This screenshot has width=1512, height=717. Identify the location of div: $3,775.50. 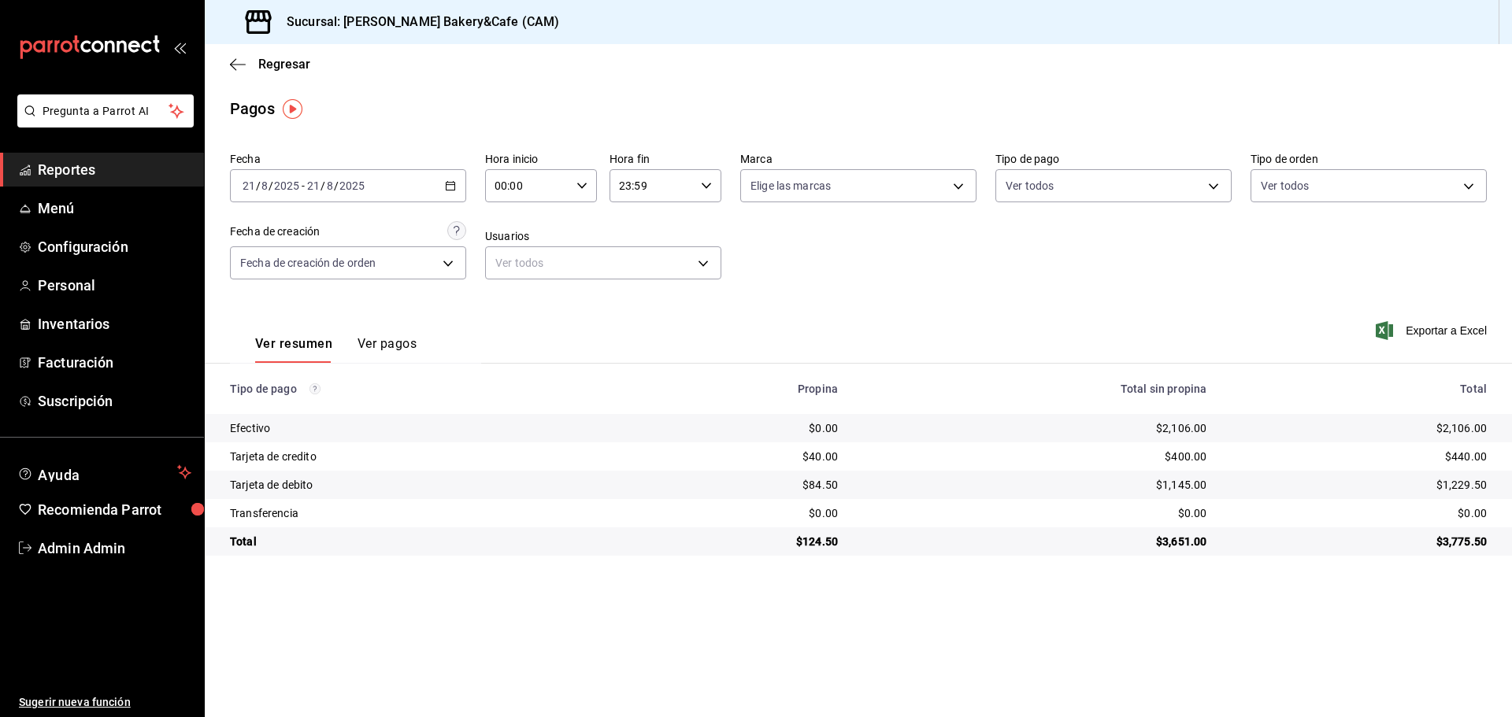
(1359, 542).